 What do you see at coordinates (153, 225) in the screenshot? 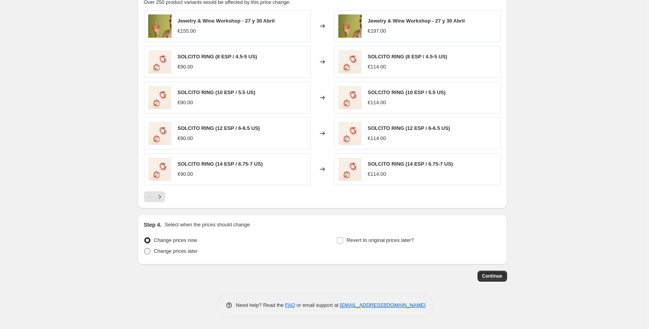
I see `h2: Step 4.` at bounding box center [153, 225].